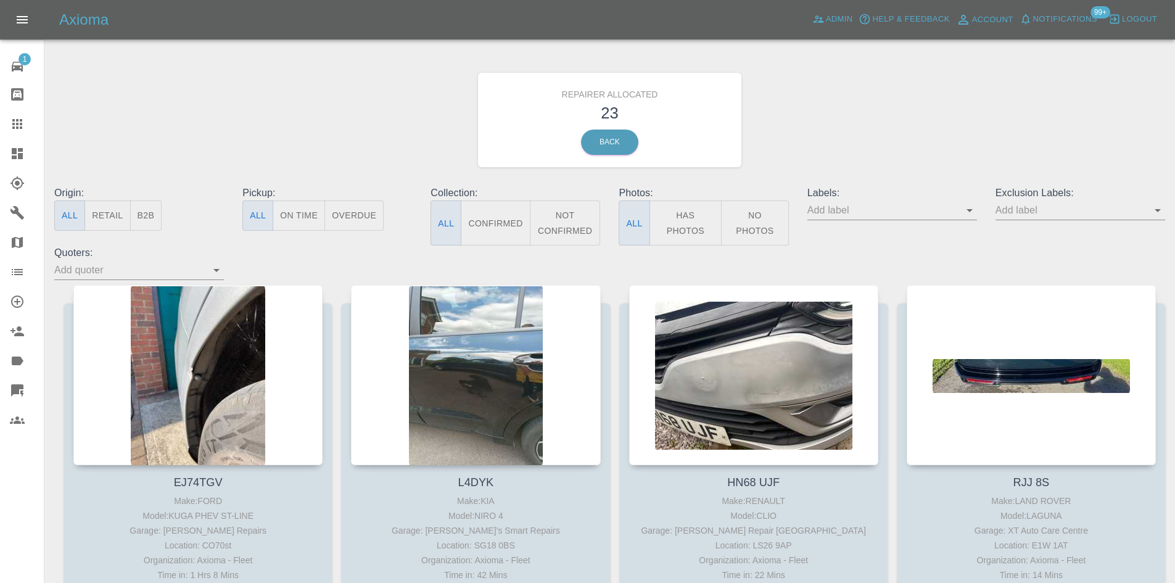  Describe the element at coordinates (1065, 19) in the screenshot. I see `span: Notifications` at that location.